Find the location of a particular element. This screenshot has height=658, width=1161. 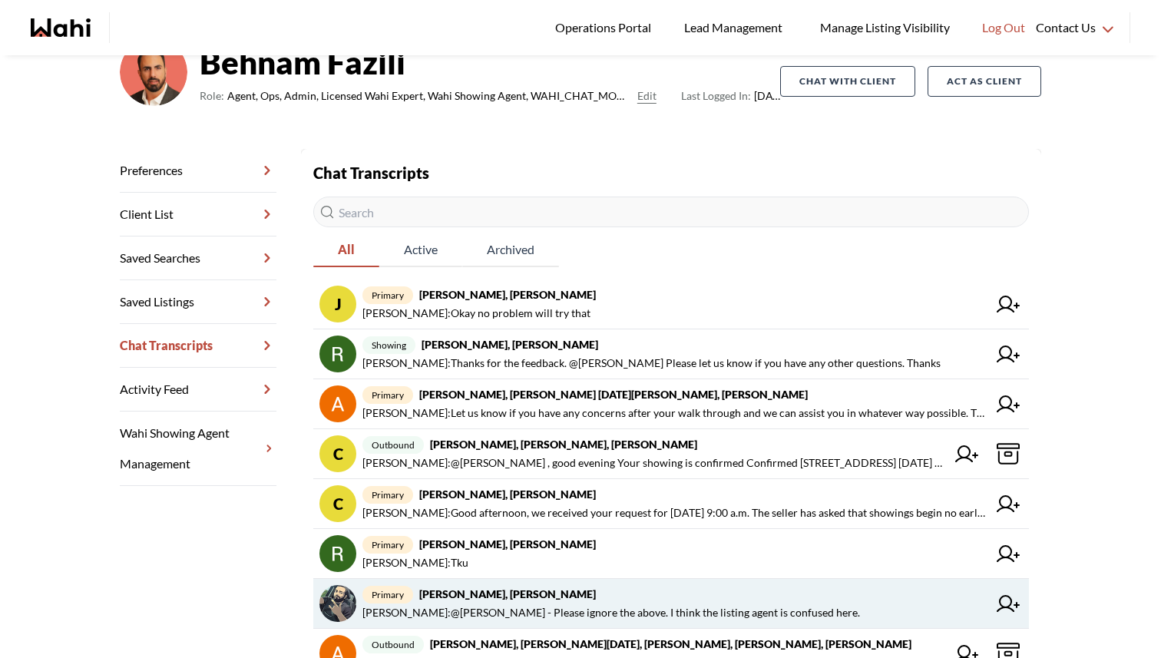

span: Role: is located at coordinates (212, 96).